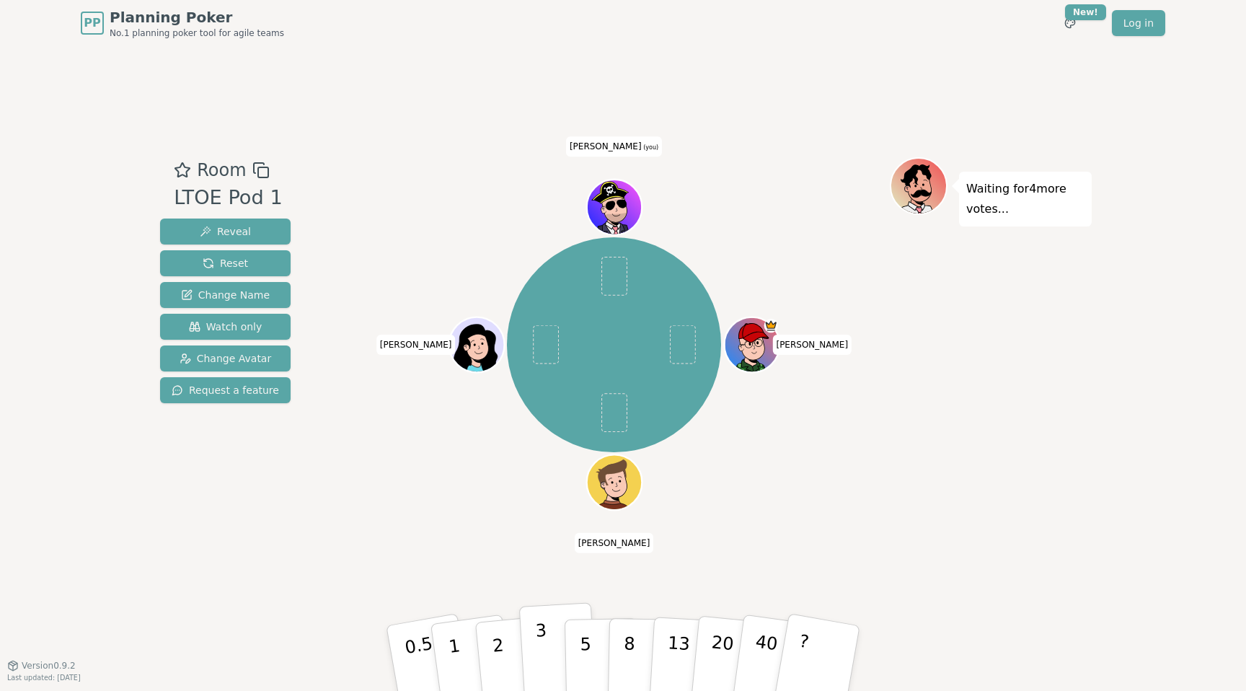 The image size is (1246, 691). I want to click on span: Planning Poker, so click(197, 17).